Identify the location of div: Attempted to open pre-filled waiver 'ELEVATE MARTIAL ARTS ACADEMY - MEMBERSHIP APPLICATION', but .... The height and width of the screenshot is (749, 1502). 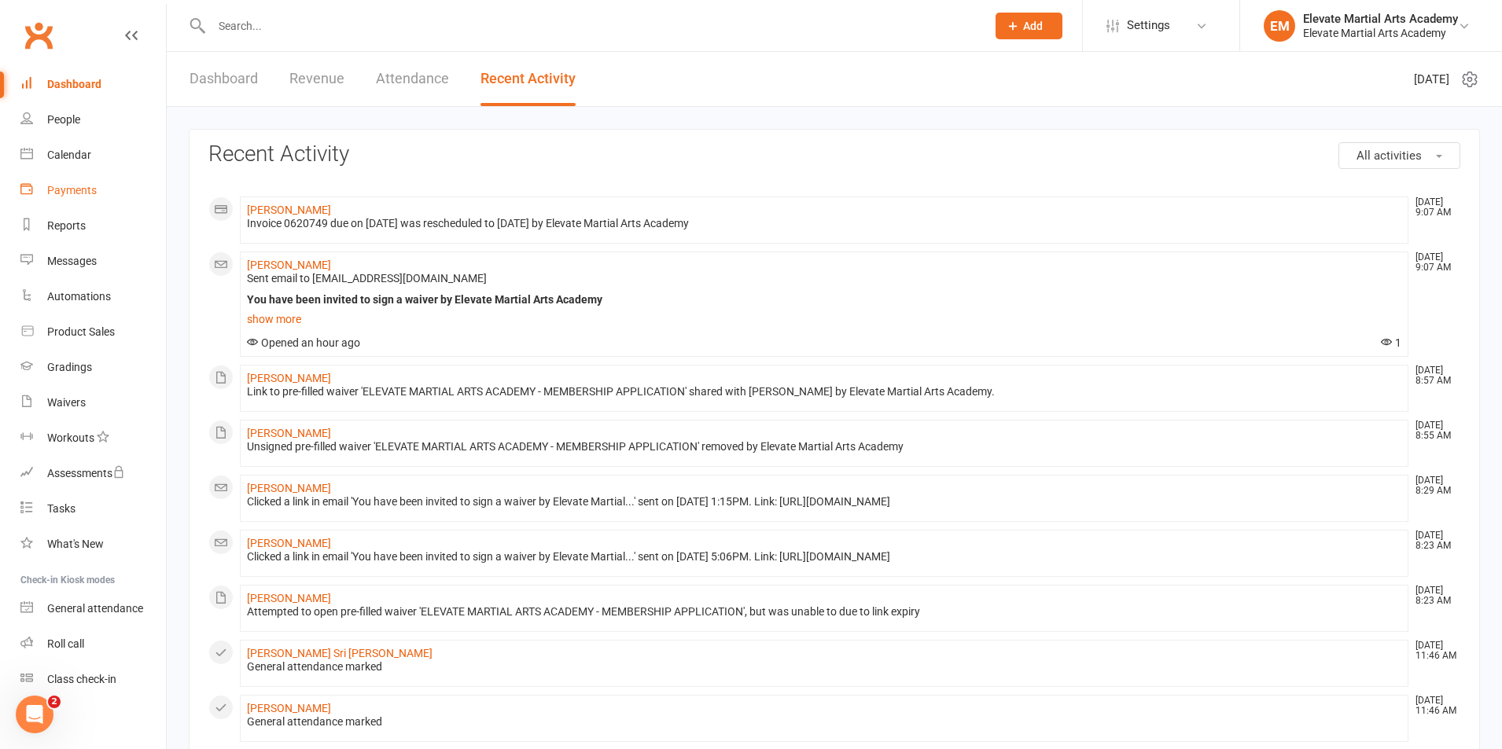
(824, 612).